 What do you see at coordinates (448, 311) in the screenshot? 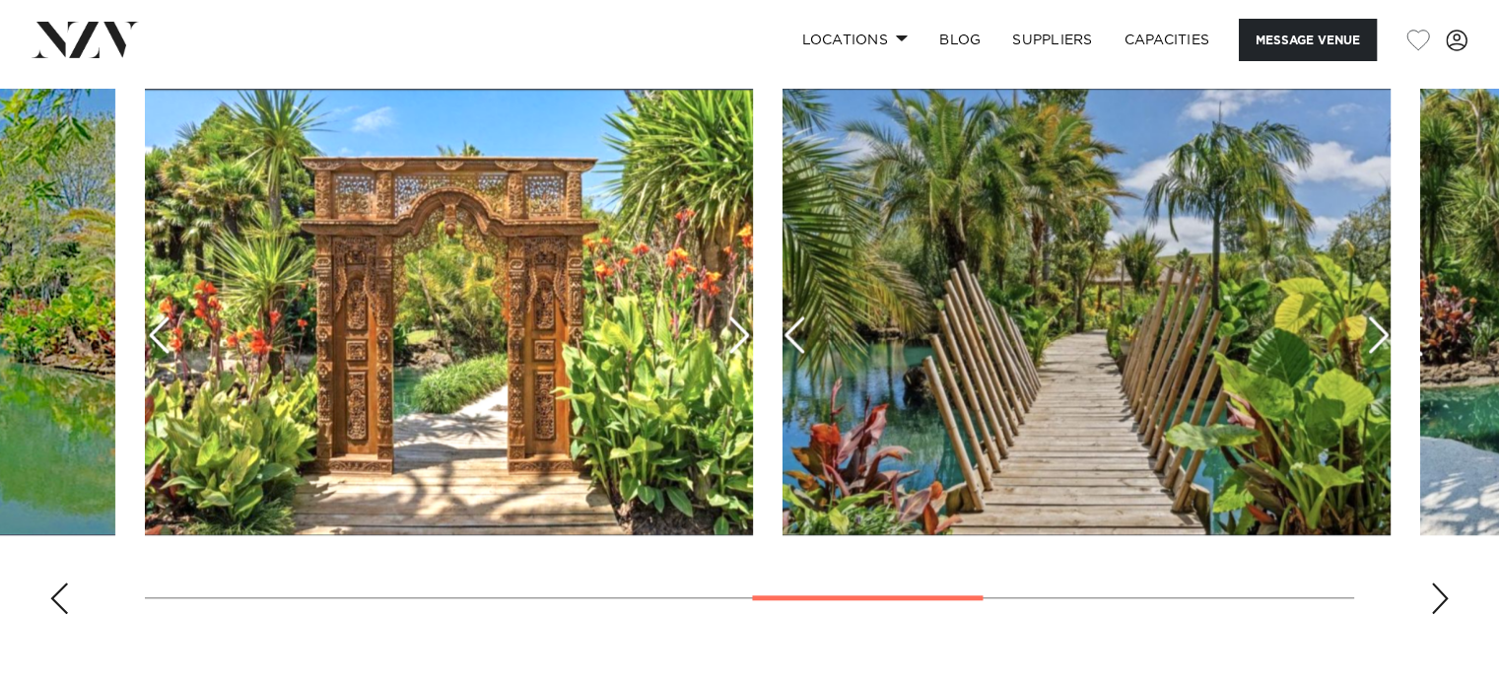
I see `swiper-slide: 6 / 10` at bounding box center [448, 311].